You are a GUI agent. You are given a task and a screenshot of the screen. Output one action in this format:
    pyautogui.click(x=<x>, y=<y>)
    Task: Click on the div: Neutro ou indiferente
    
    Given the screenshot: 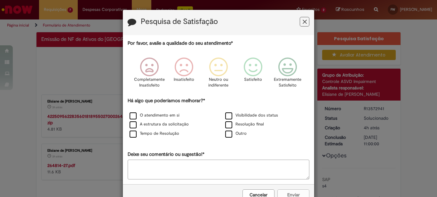 What is the action you would take?
    pyautogui.click(x=218, y=75)
    